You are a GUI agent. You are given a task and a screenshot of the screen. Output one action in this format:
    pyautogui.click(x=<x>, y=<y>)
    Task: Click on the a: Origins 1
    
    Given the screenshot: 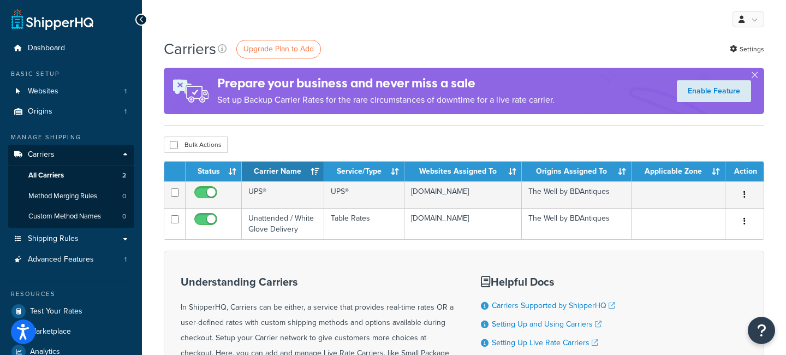 What is the action you would take?
    pyautogui.click(x=71, y=111)
    